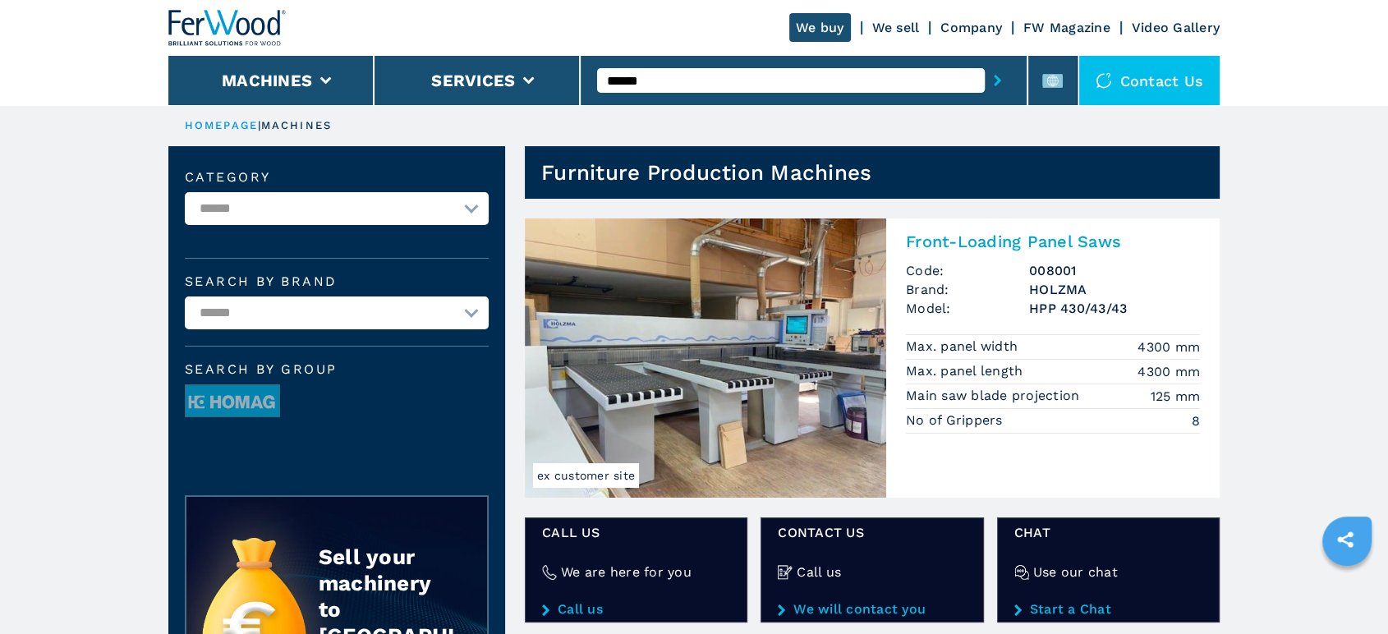 This screenshot has height=634, width=1388. What do you see at coordinates (1114, 308) in the screenshot?
I see `h3: HPP 430/43/43` at bounding box center [1114, 308].